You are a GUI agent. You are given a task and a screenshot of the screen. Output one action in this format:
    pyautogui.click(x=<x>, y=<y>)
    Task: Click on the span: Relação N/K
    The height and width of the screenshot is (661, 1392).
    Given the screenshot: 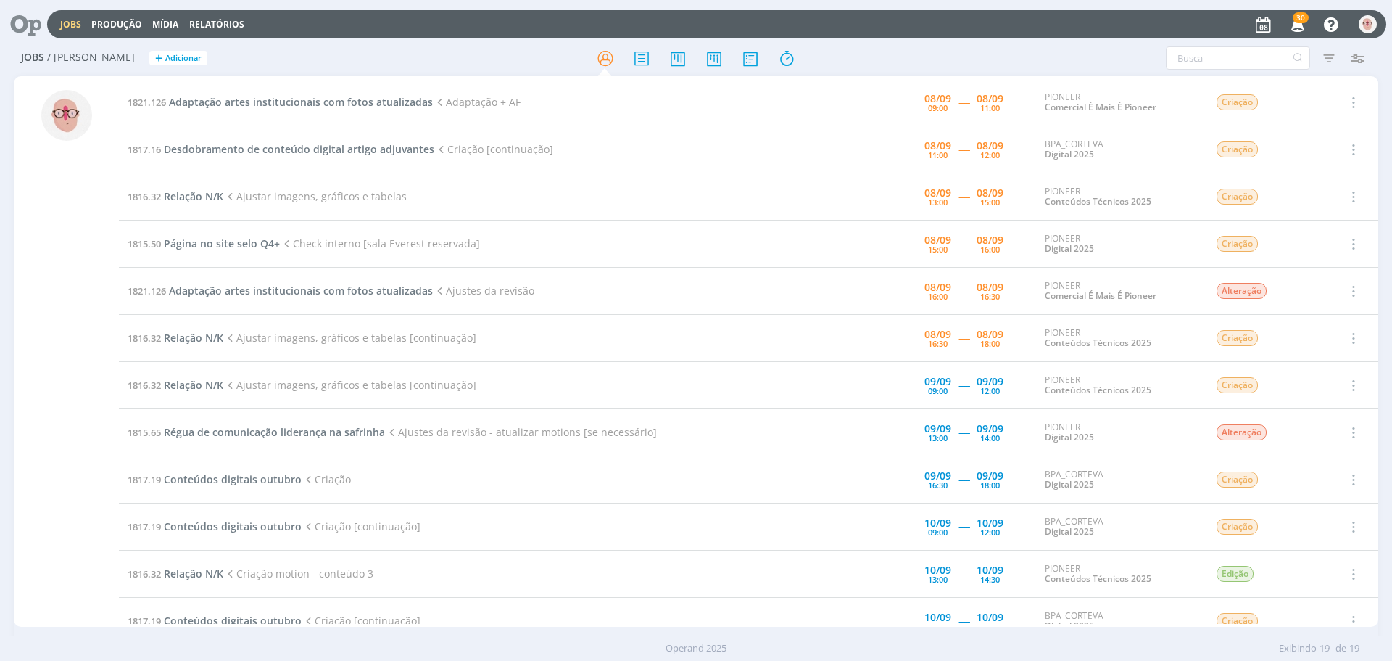 What is the action you would take?
    pyautogui.click(x=194, y=573)
    